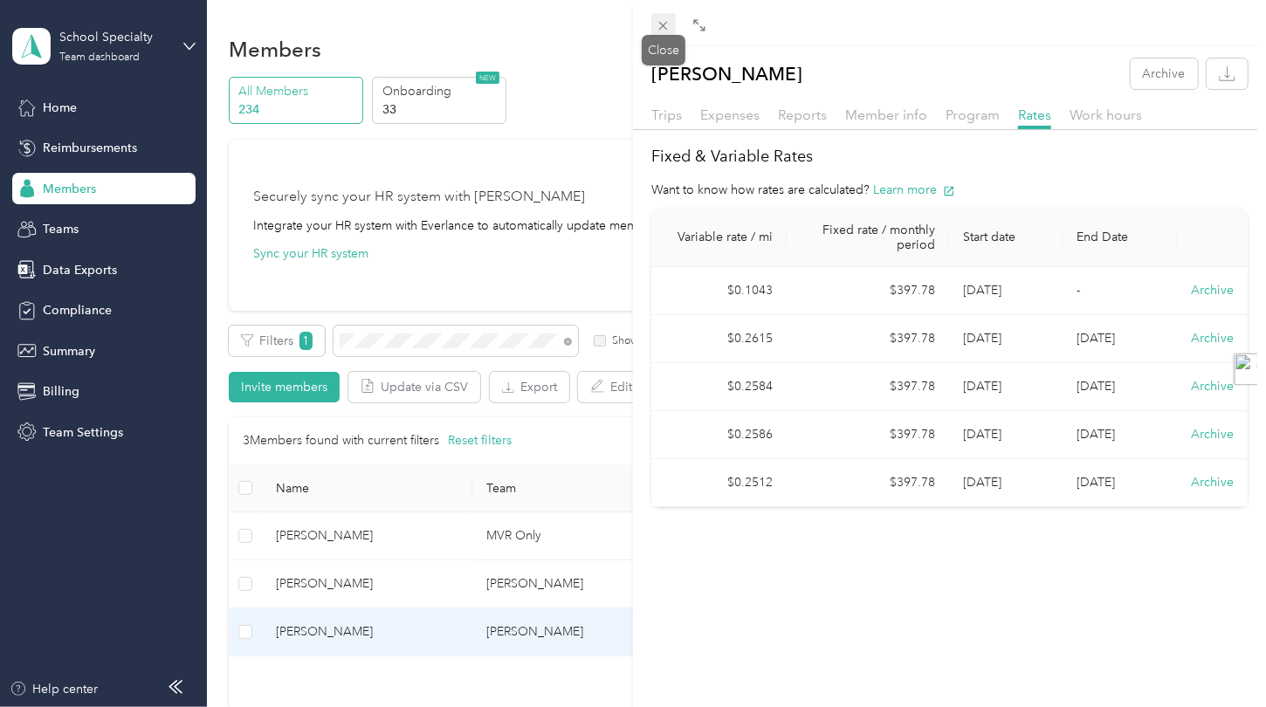 The image size is (1266, 707). What do you see at coordinates (949, 156) in the screenshot?
I see `h2: Fixed & Variable Rates` at bounding box center [949, 156].